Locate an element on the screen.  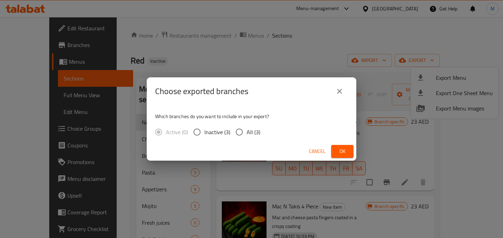
span: Inactive (3) is located at coordinates (217, 132).